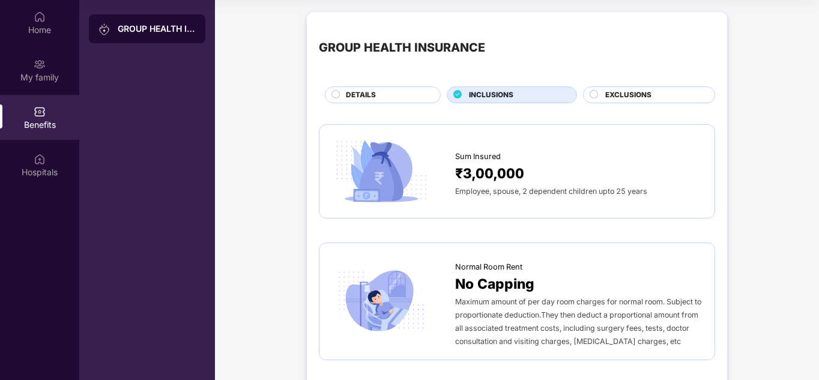 The image size is (819, 380). I want to click on span: EXCLUSIONS, so click(628, 95).